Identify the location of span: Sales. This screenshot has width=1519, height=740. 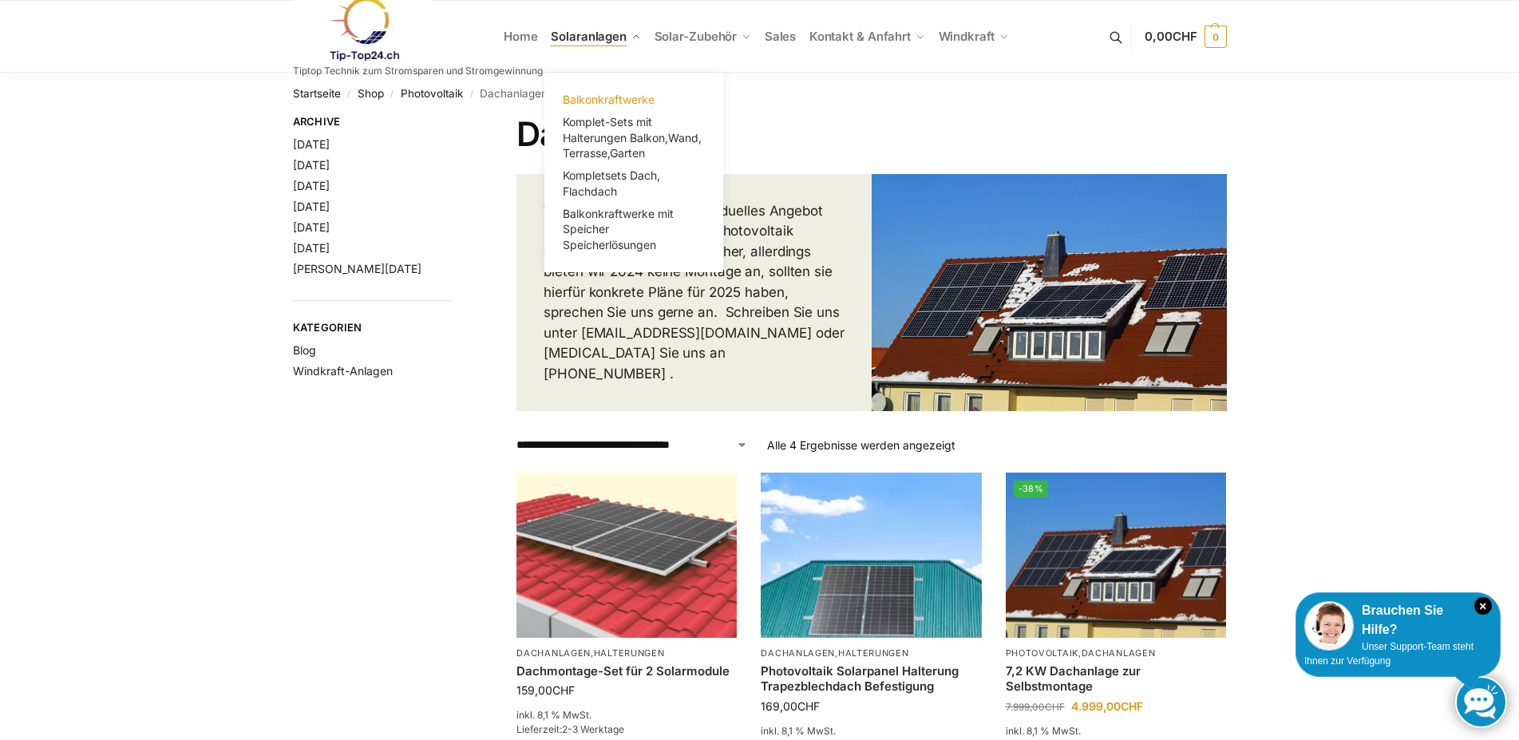
(781, 36).